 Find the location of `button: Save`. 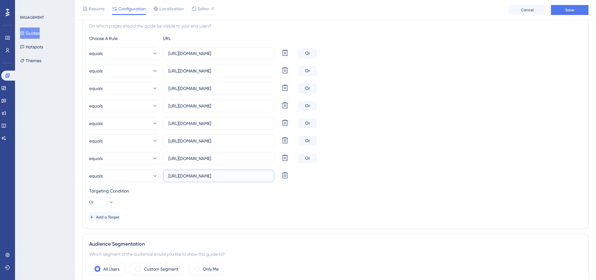

button: Save is located at coordinates (569, 10).